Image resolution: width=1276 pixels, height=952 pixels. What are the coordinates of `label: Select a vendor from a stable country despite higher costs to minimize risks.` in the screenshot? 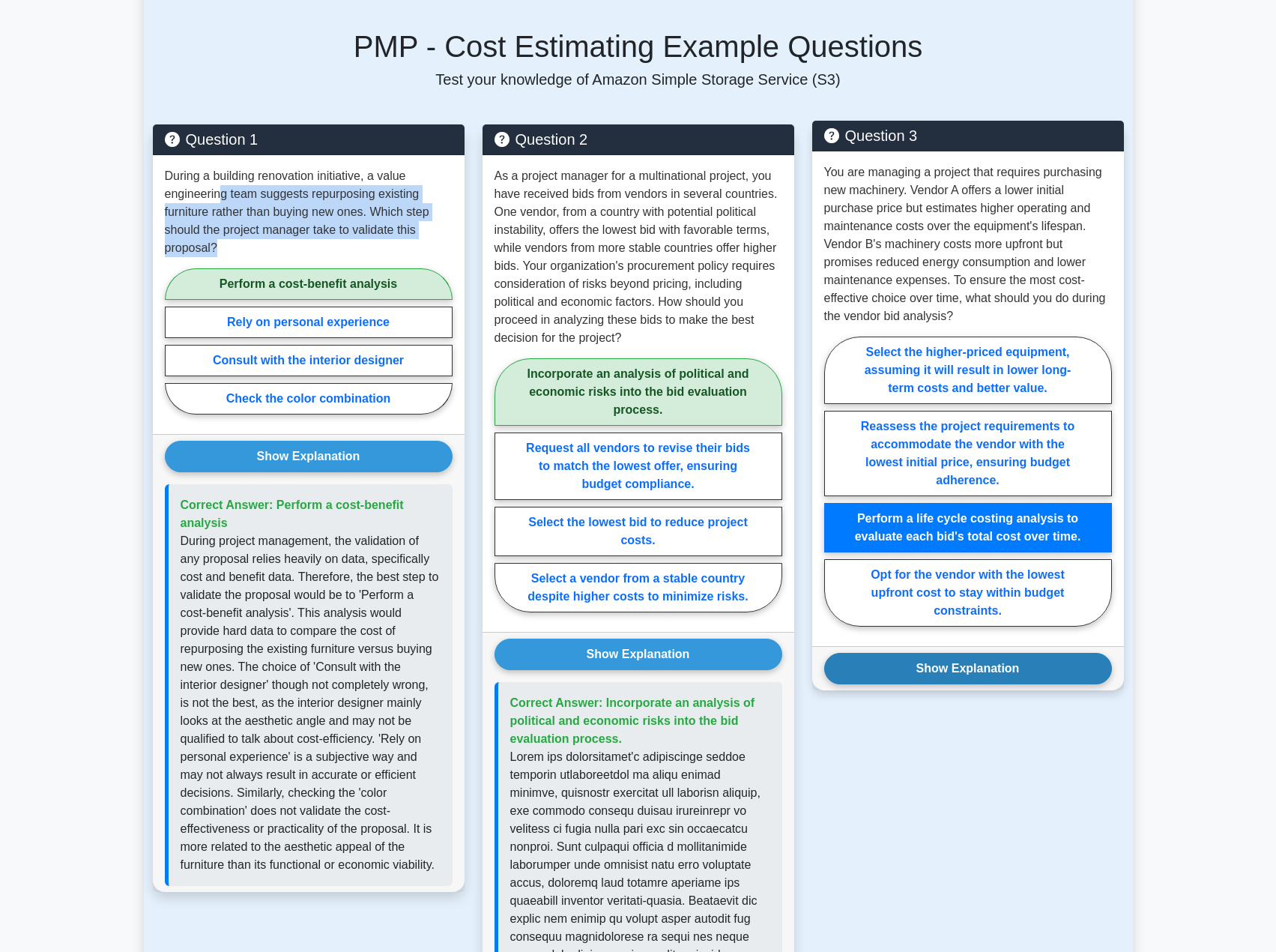 It's located at (638, 587).